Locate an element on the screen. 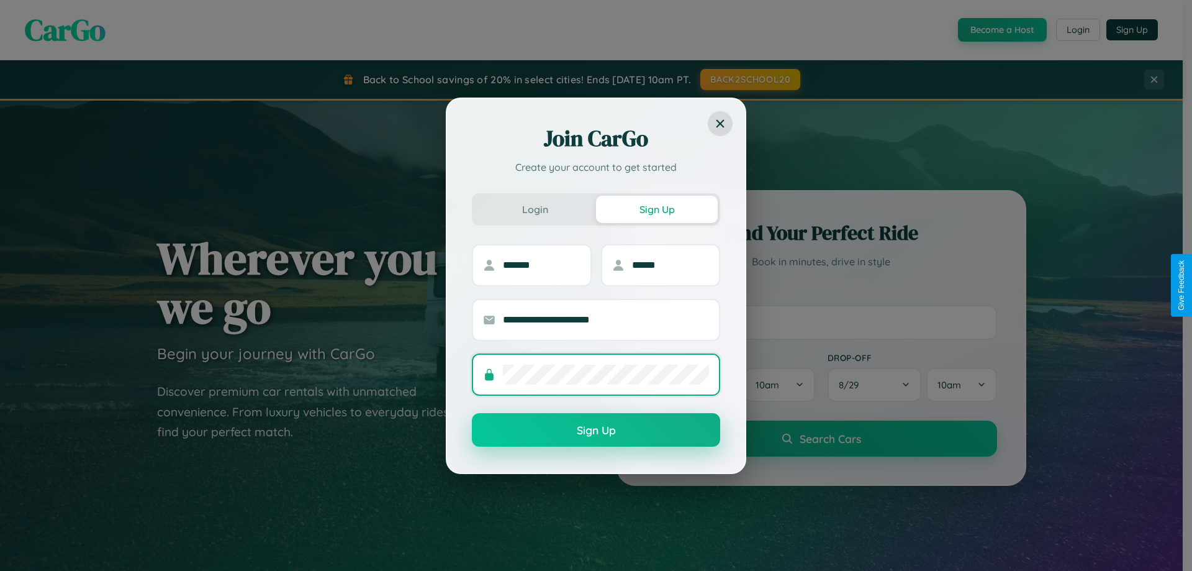  p: Create your account to get started is located at coordinates (596, 167).